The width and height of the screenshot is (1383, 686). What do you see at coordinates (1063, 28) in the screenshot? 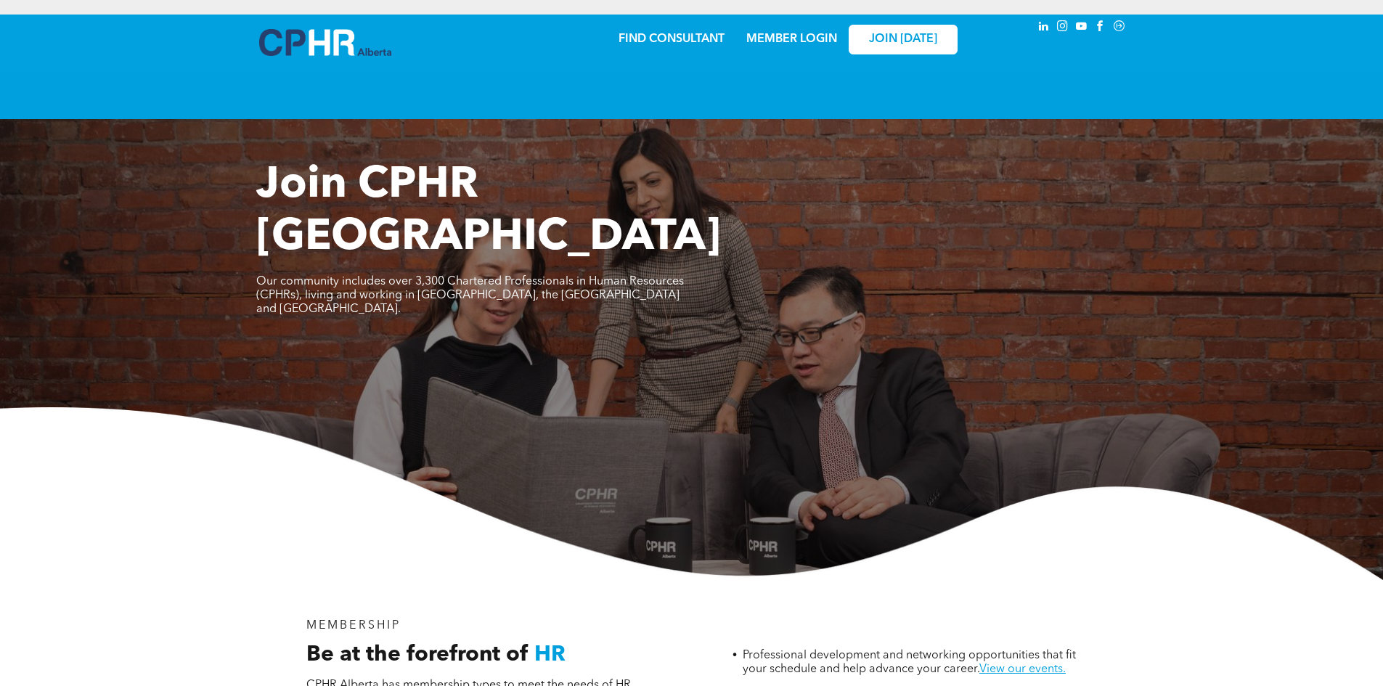
I see `a: instagram` at bounding box center [1063, 28].